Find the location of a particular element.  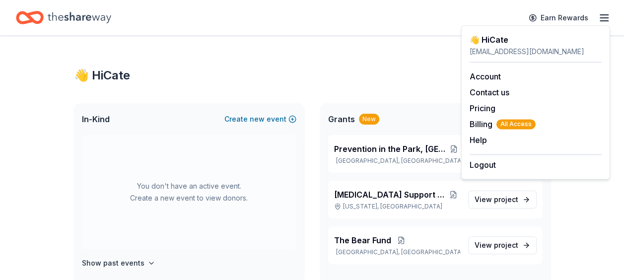

button: Logout is located at coordinates (482, 165).